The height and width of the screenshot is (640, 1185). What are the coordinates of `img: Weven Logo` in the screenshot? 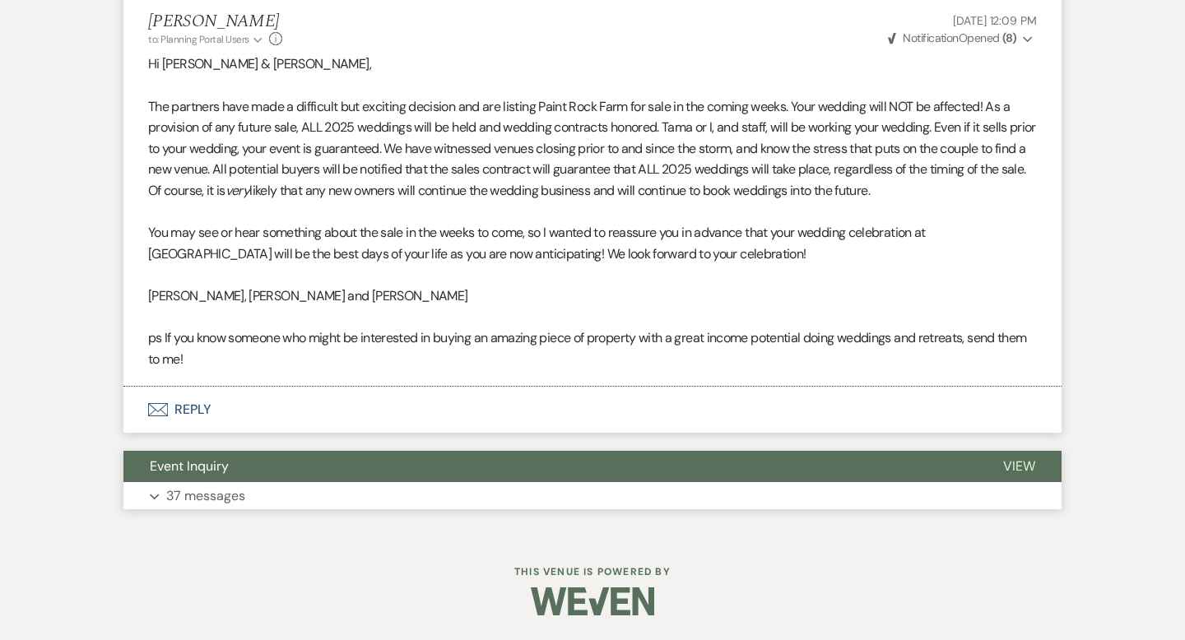 It's located at (592, 602).